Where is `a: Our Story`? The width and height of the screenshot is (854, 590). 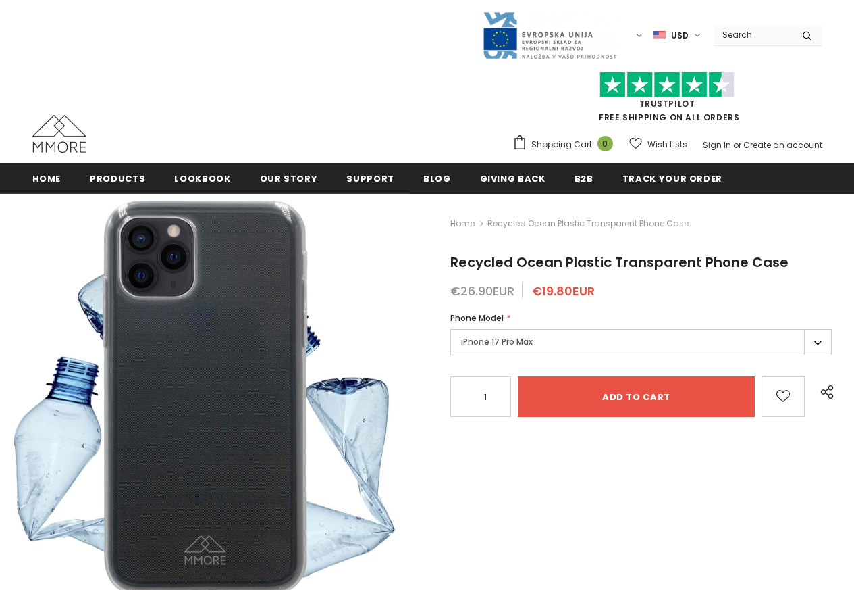 a: Our Story is located at coordinates (289, 178).